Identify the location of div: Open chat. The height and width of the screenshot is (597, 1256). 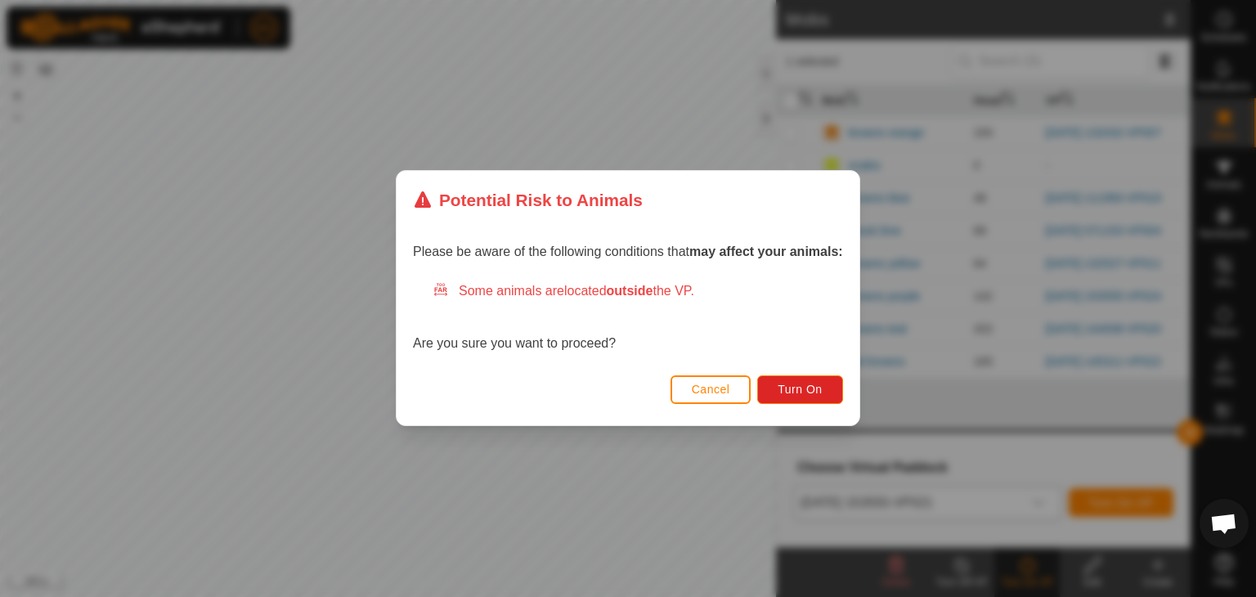
(1224, 523).